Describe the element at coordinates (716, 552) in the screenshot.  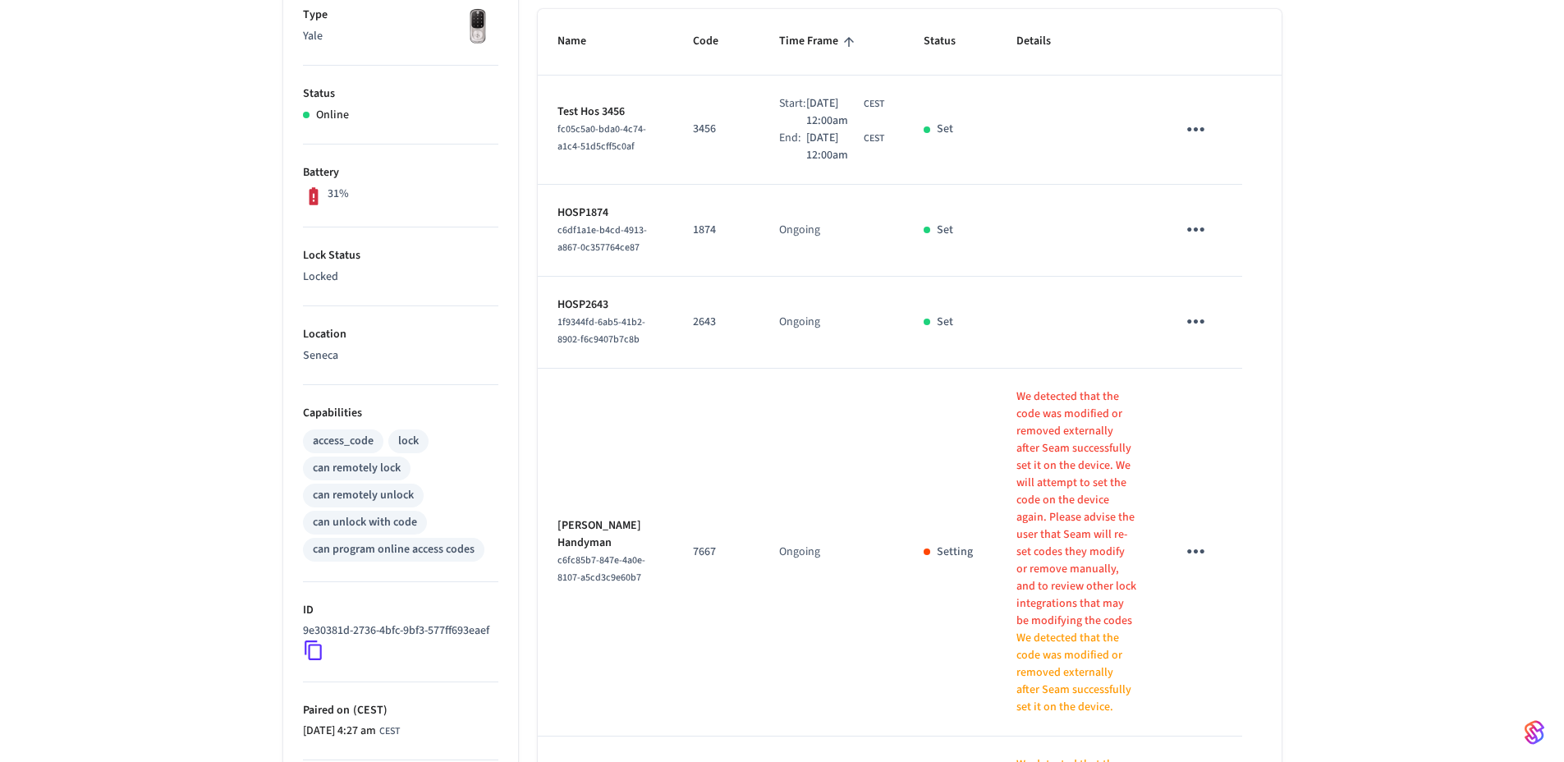
I see `p: 7667` at that location.